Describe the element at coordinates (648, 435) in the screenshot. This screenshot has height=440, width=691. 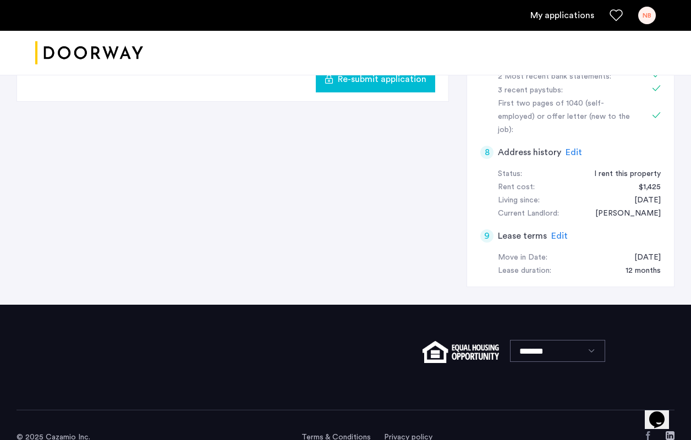
I see `a: Facebook` at that location.